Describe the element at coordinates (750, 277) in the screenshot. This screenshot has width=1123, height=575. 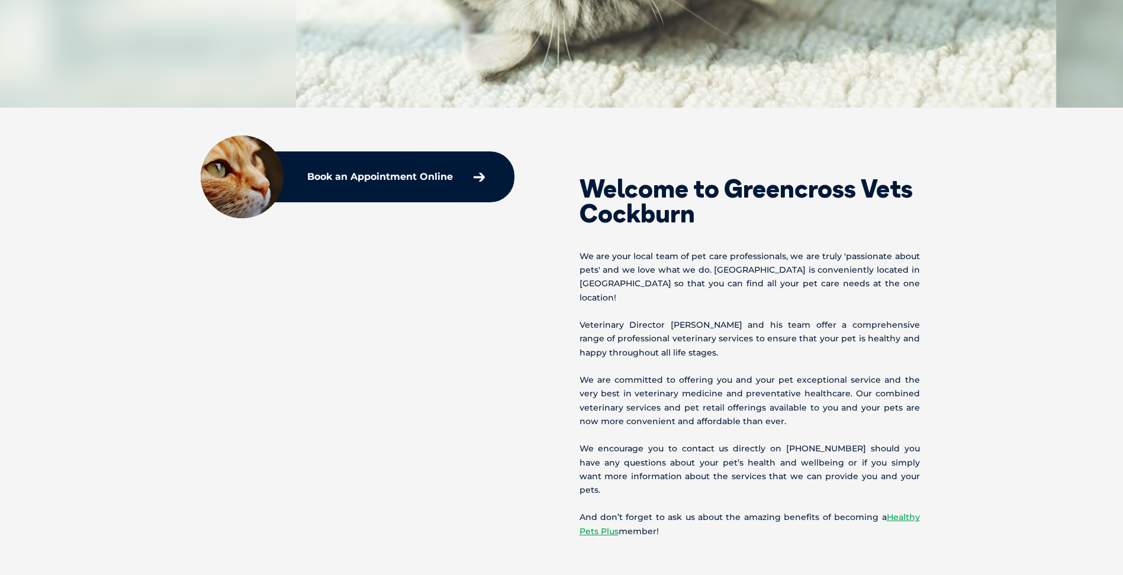
I see `p: We are your local team of pet care professionals, we are truly 'passionate about pets' and we lov...` at that location.